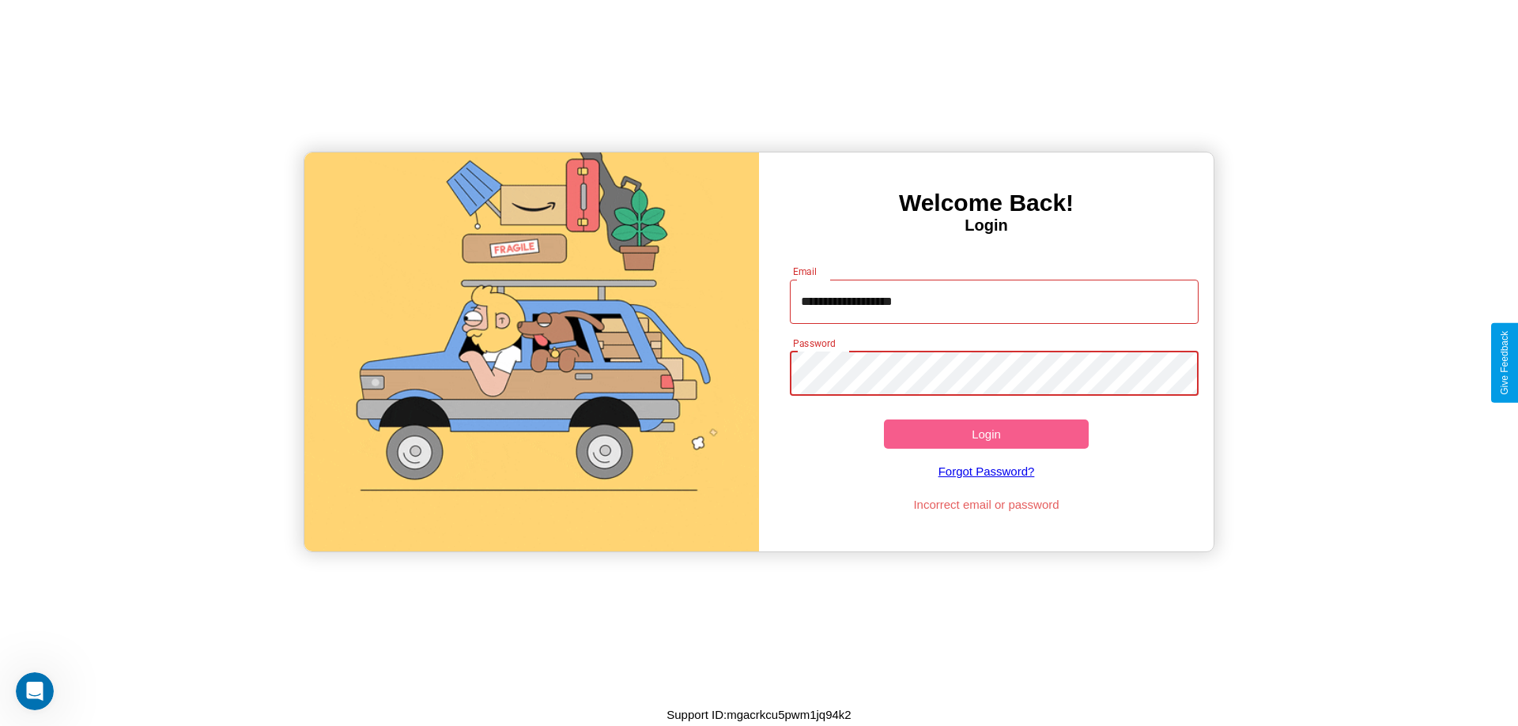 The width and height of the screenshot is (1518, 726). I want to click on label: Email, so click(805, 271).